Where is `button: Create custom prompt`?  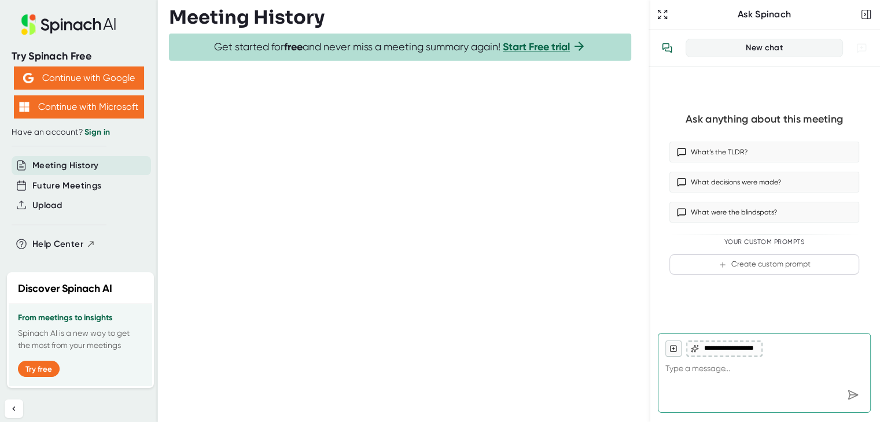 button: Create custom prompt is located at coordinates (764, 264).